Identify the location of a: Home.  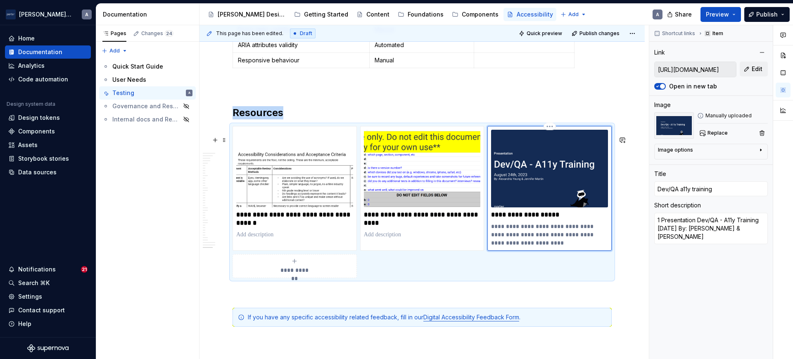
(48, 38).